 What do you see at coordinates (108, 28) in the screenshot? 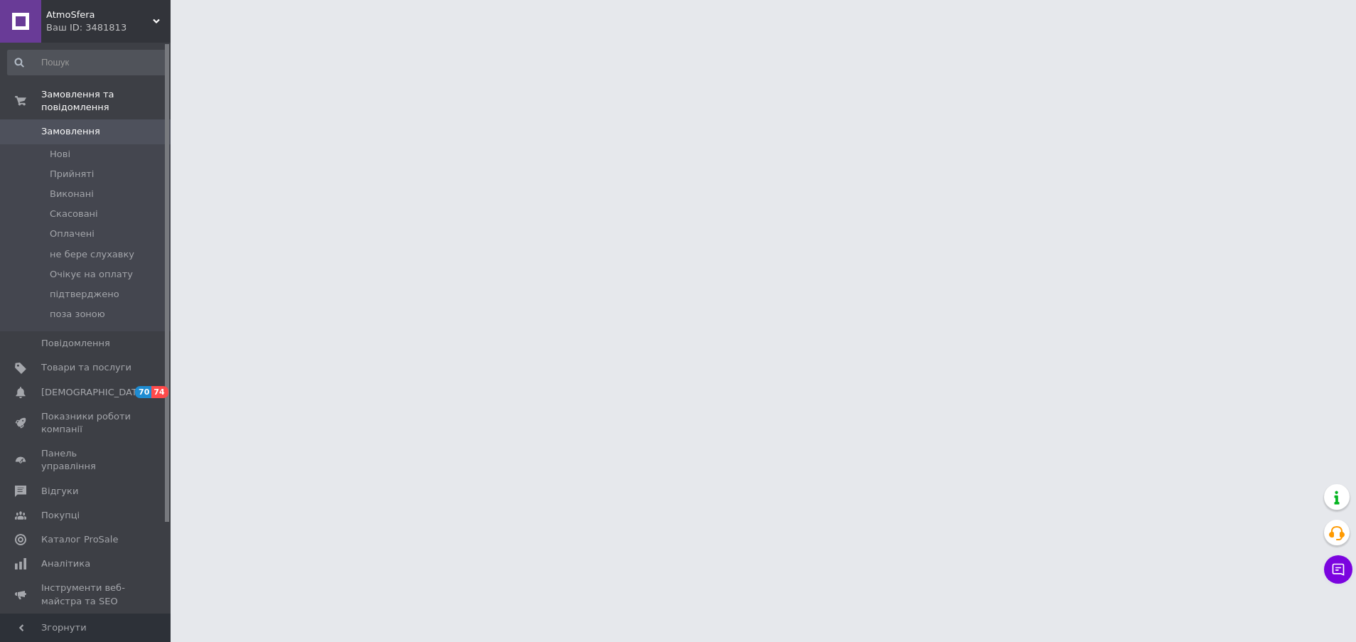
I see `div: Ваш ID: 3481813` at bounding box center [108, 28].